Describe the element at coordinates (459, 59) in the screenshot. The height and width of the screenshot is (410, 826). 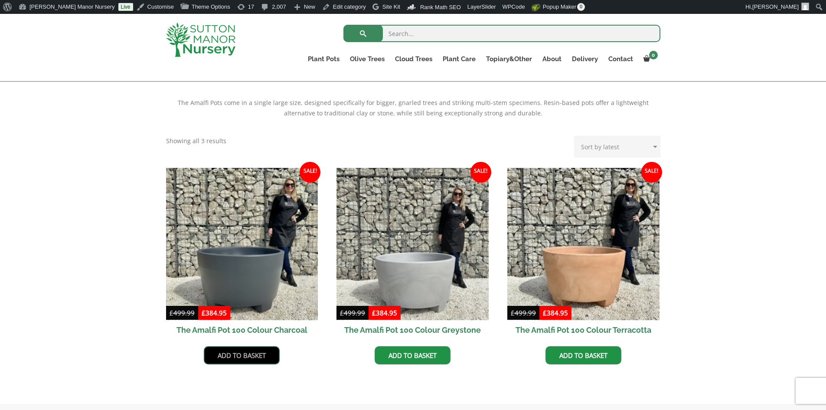
I see `a: Plant Care` at that location.